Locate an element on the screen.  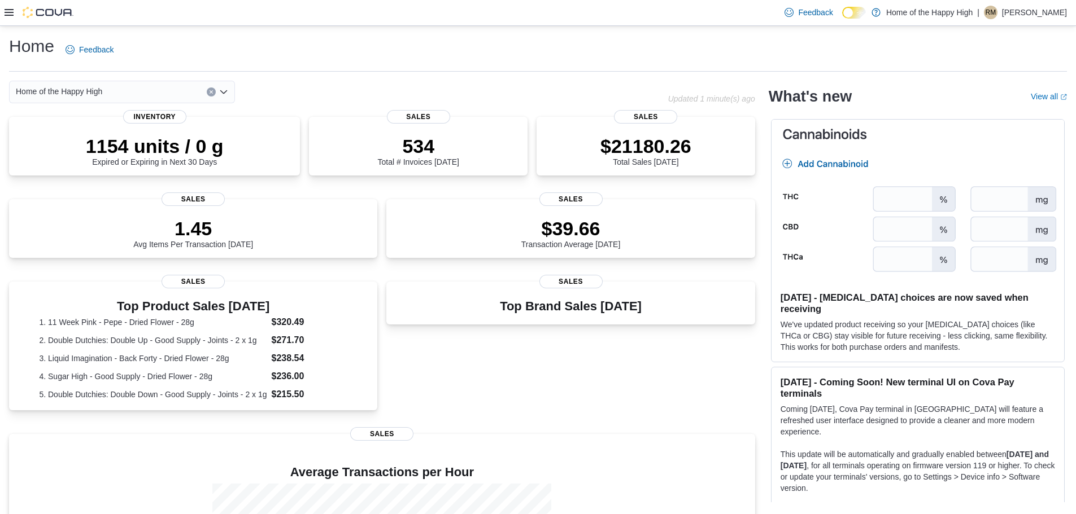
p: $39.66 is located at coordinates (571, 229).